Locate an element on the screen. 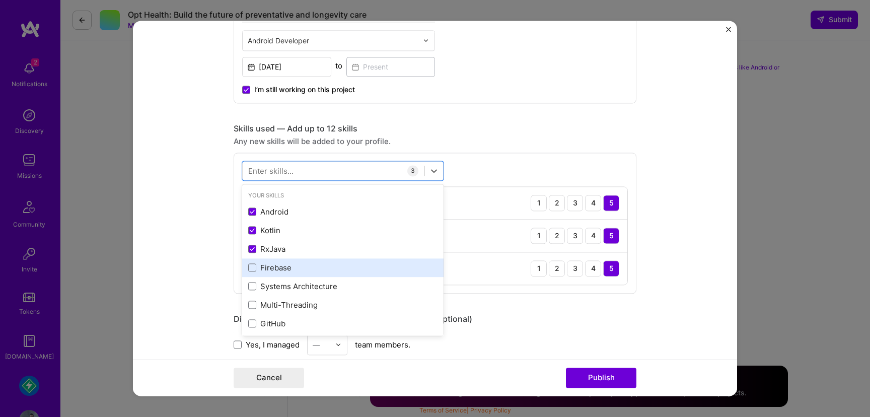  div: Enter skills... is located at coordinates (271, 171).